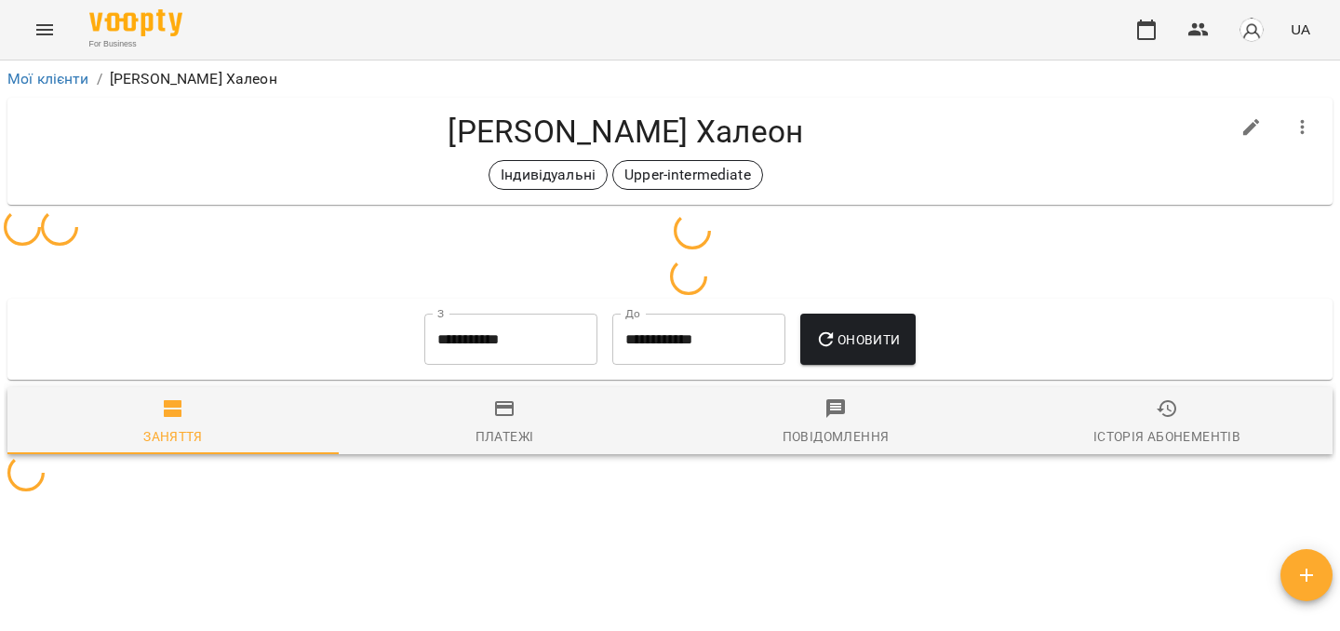  What do you see at coordinates (1300, 29) in the screenshot?
I see `button: UA` at bounding box center [1300, 29].